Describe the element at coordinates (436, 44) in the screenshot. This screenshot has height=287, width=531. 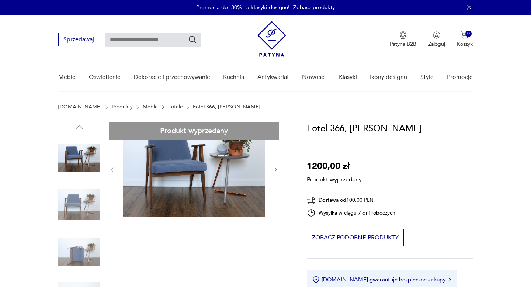
I see `p: Zaloguj` at that location.